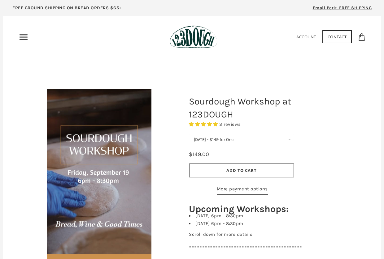  I want to click on nav: Primary, so click(24, 37).